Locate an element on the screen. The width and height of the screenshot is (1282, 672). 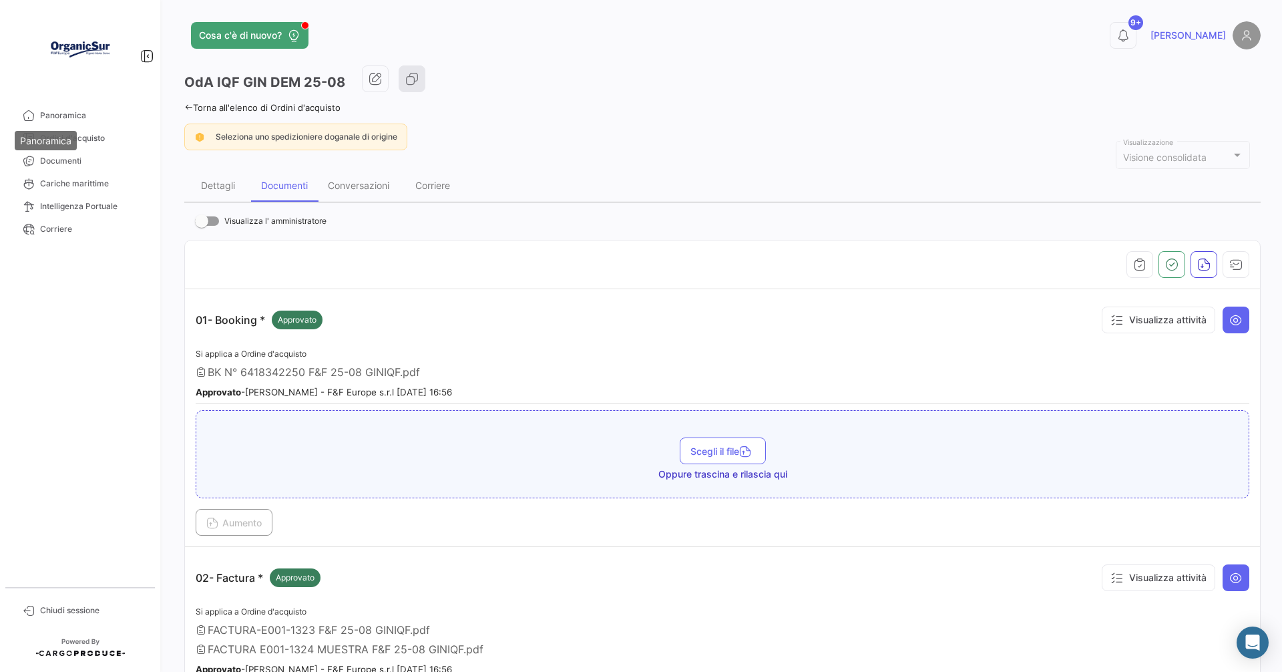
span: FACTURA-E001-1323 F&F 25-08 GINIQF.pdf is located at coordinates (319, 630).